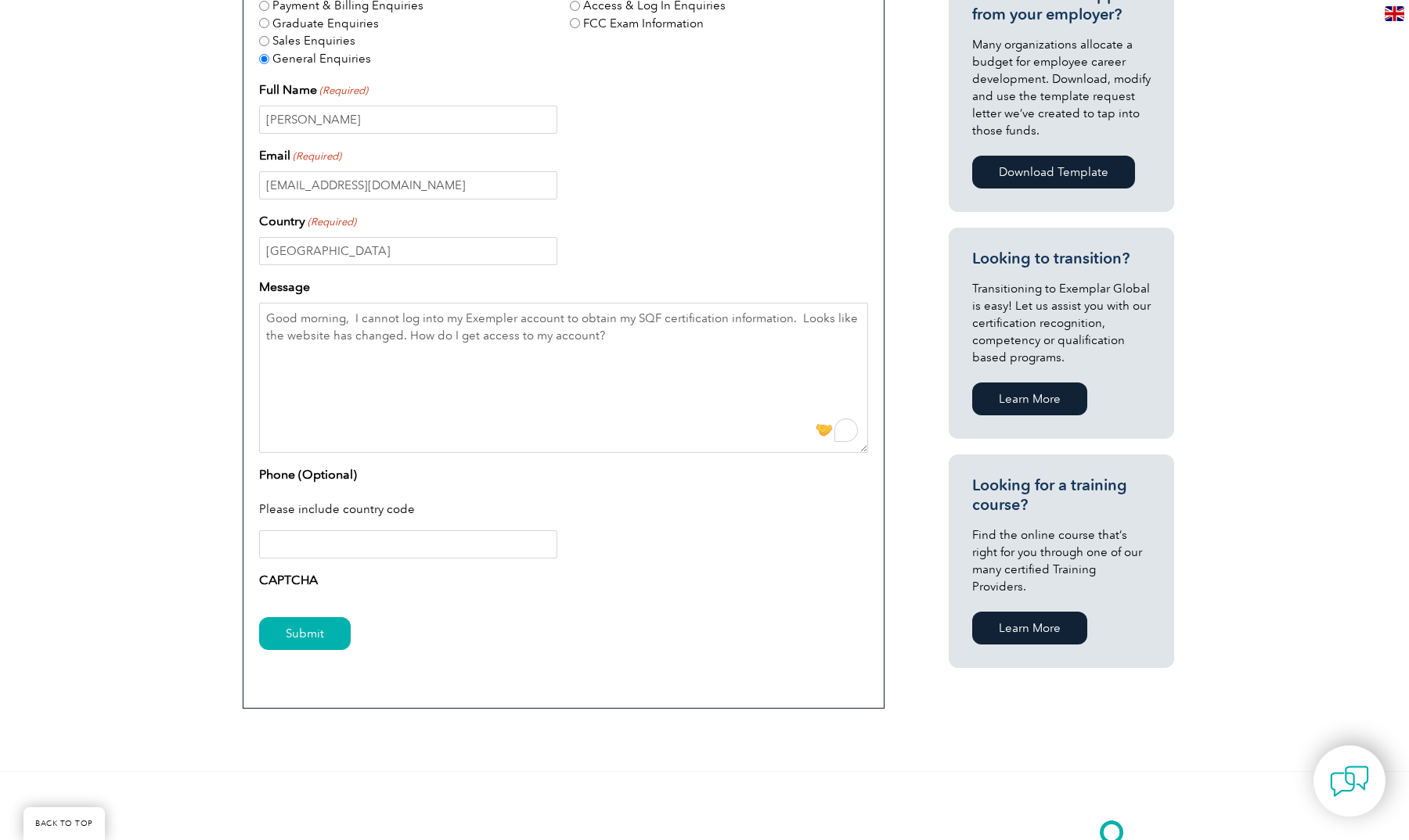 The image size is (1409, 840). Describe the element at coordinates (322, 59) in the screenshot. I see `label: General Enquiries` at that location.